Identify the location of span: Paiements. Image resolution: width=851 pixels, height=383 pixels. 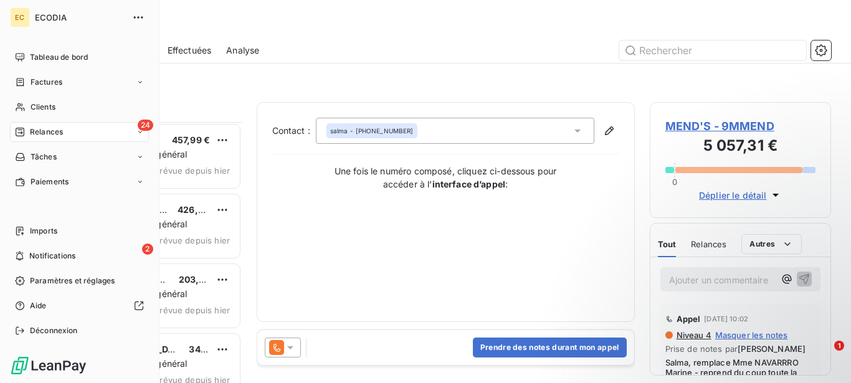
(49, 182).